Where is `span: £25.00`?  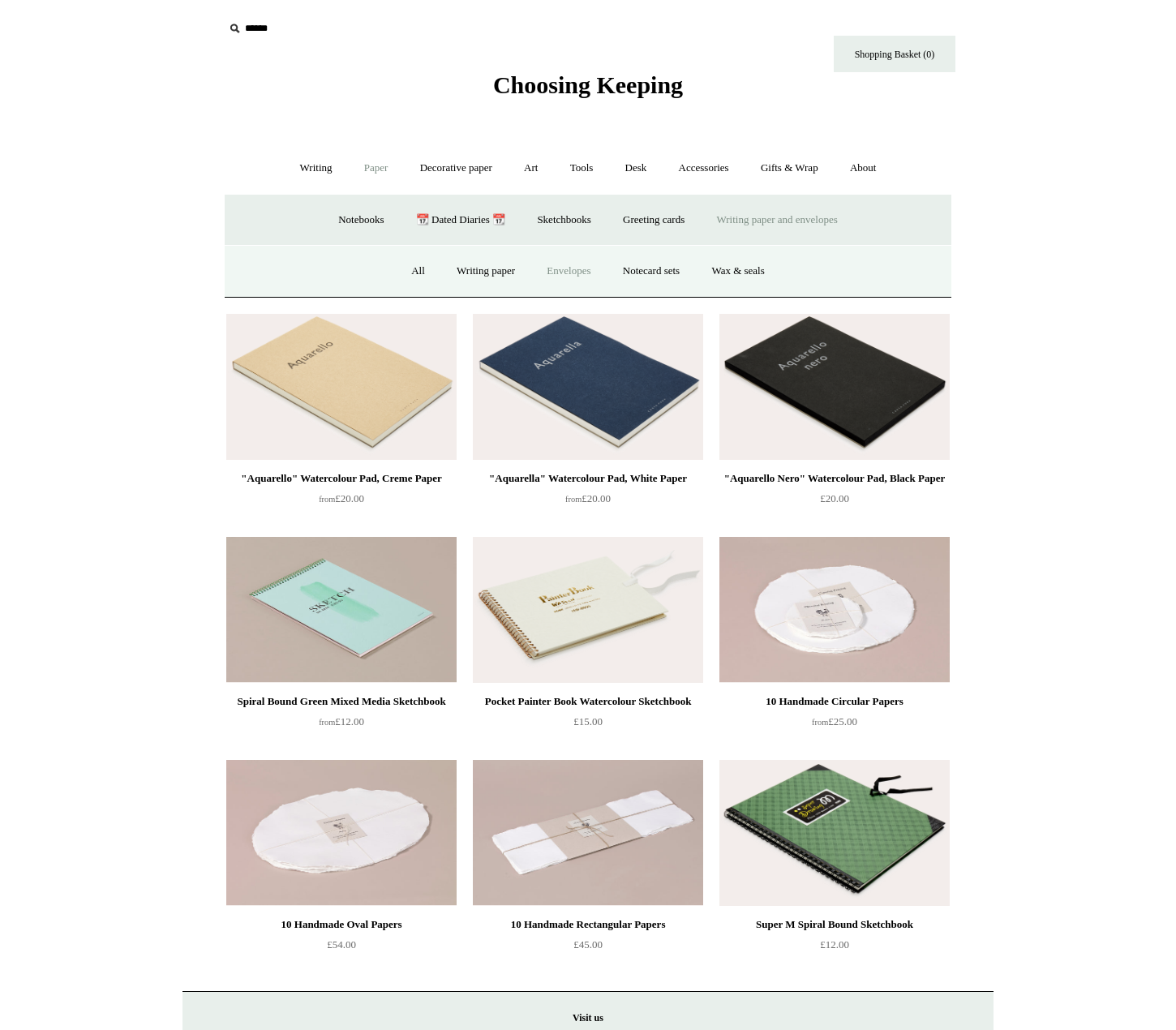
span: £25.00 is located at coordinates (834, 721).